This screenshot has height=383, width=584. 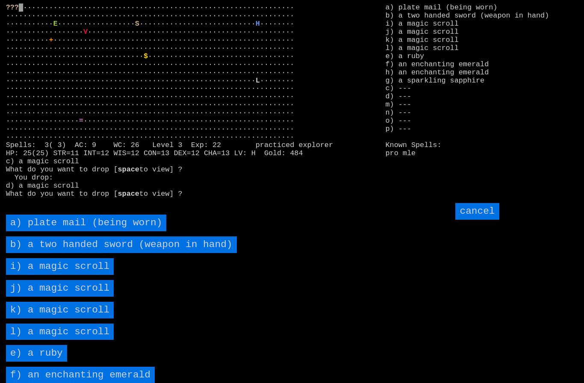 I want to click on font: L, so click(x=258, y=80).